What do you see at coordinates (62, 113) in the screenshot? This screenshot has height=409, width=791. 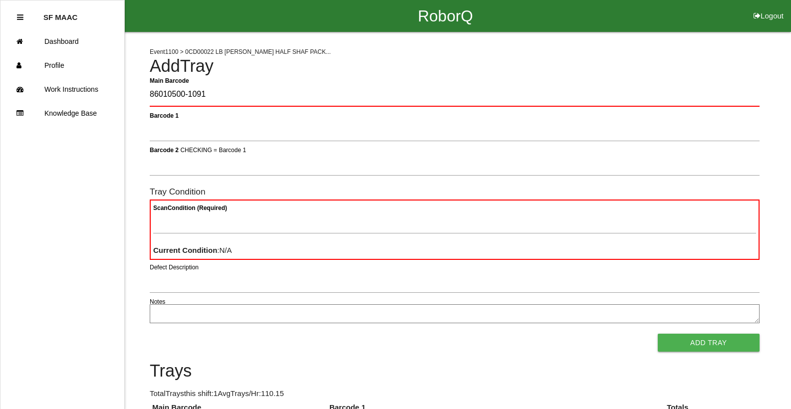 I see `a: Knowledge Base` at bounding box center [62, 113].